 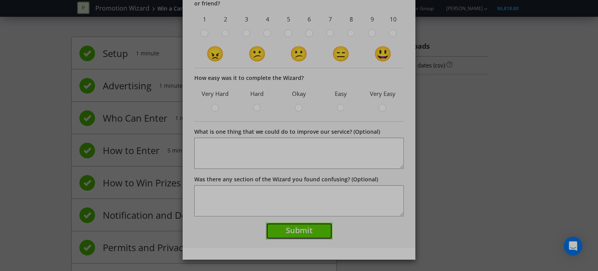 I want to click on span: 5, so click(x=289, y=19).